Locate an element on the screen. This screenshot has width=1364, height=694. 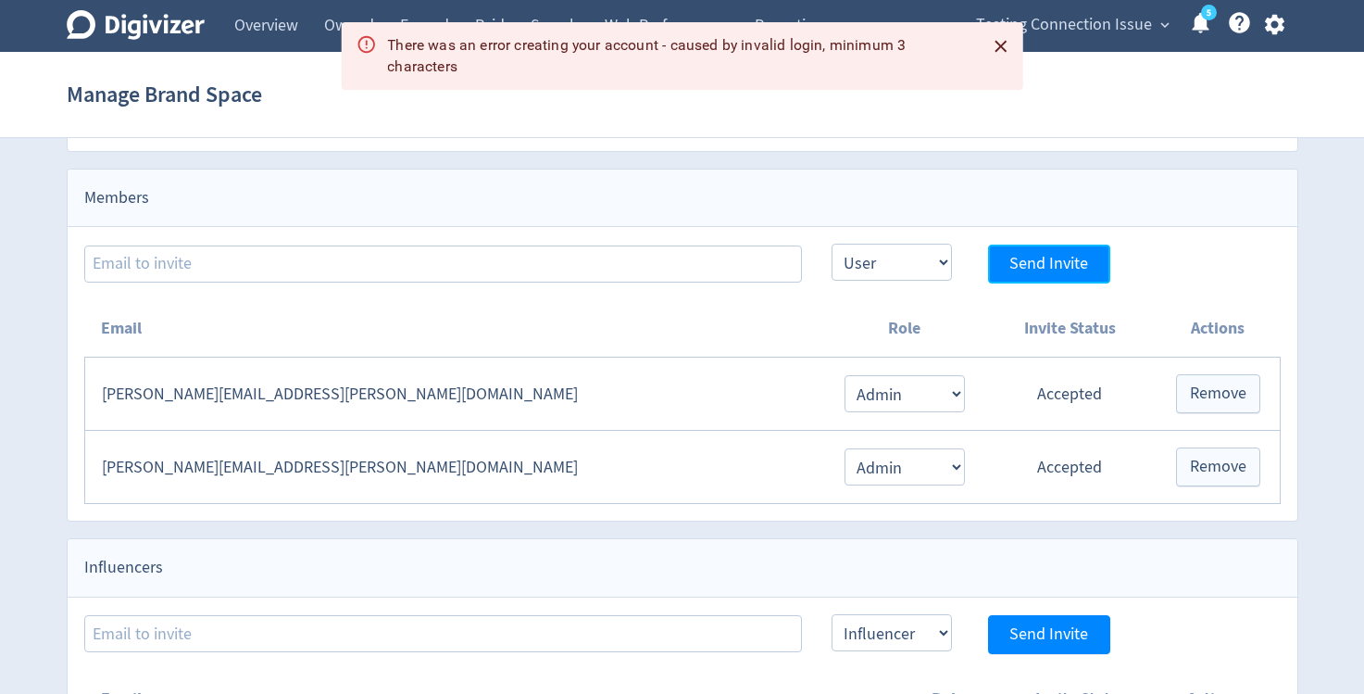
span: Testing Connection Issue is located at coordinates (1064, 25).